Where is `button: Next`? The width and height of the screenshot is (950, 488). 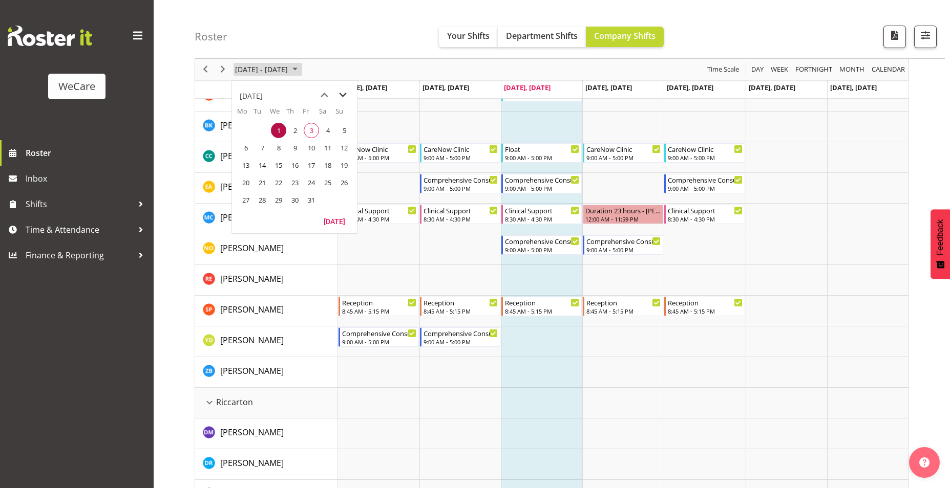
button: Next is located at coordinates (223, 70).